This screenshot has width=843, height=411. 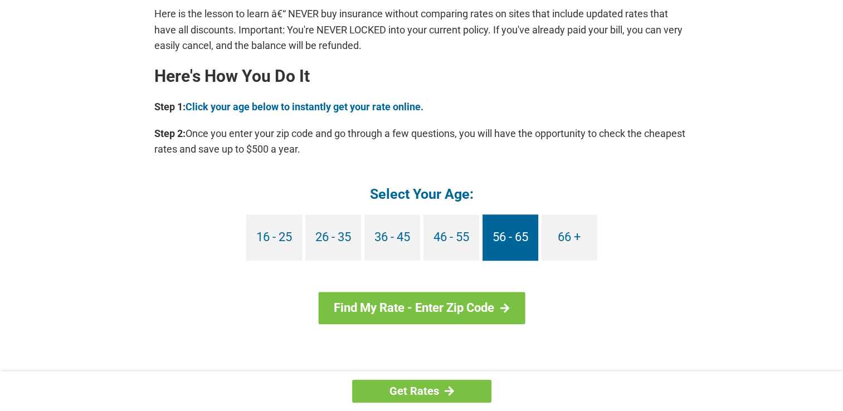 I want to click on a: Click your age below to instantly get your rate online., so click(x=304, y=106).